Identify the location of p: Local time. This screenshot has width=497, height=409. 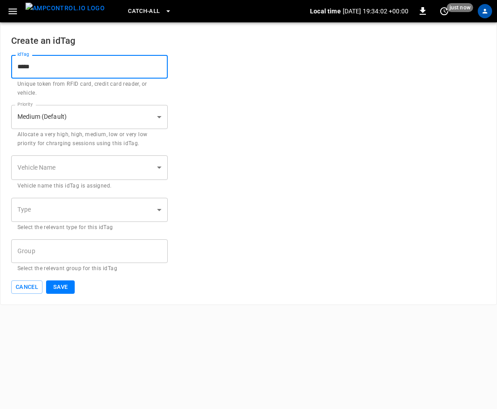
(325, 11).